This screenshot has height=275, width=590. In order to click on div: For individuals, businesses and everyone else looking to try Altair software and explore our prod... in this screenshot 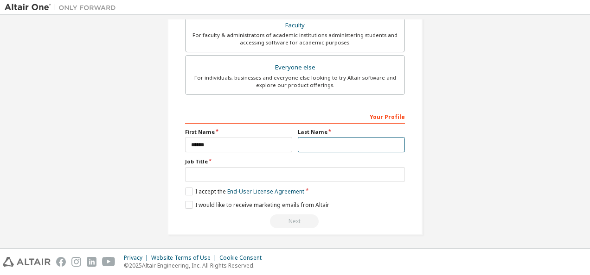, I will do `click(295, 82)`.